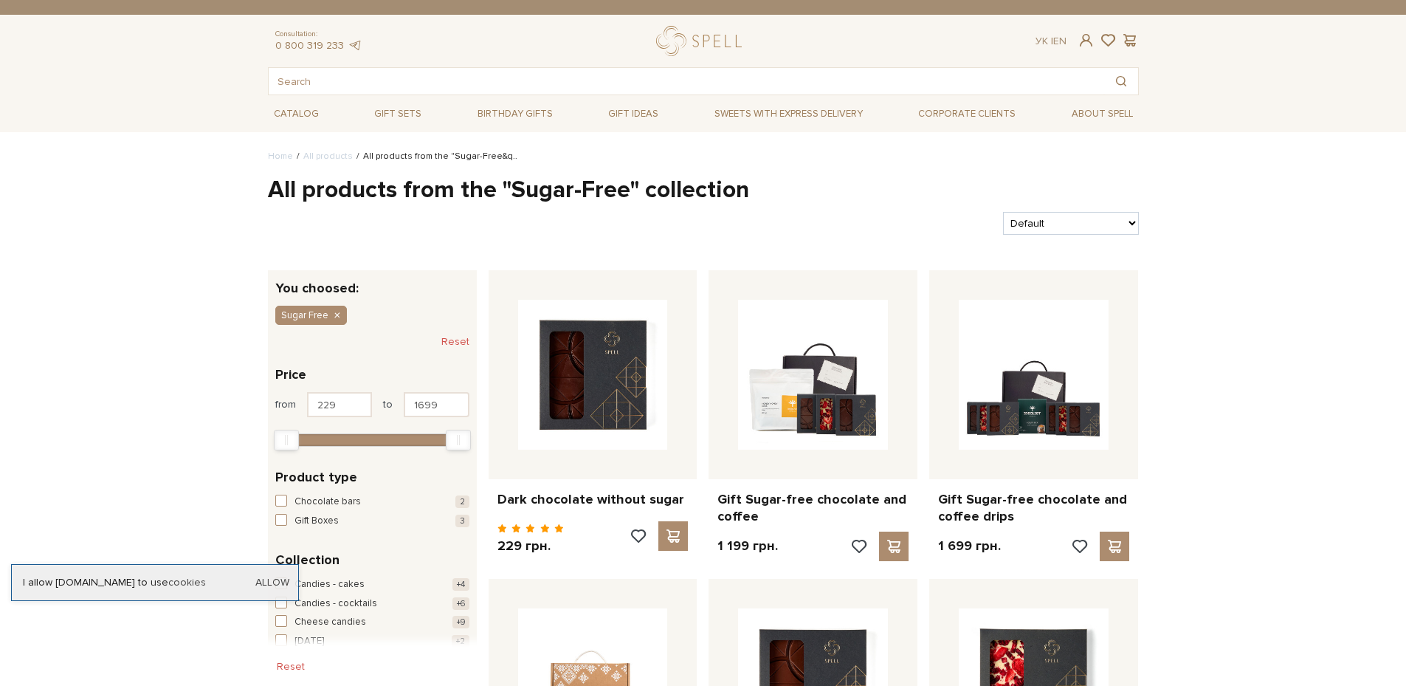 The height and width of the screenshot is (686, 1406). I want to click on a: Ук, so click(1042, 41).